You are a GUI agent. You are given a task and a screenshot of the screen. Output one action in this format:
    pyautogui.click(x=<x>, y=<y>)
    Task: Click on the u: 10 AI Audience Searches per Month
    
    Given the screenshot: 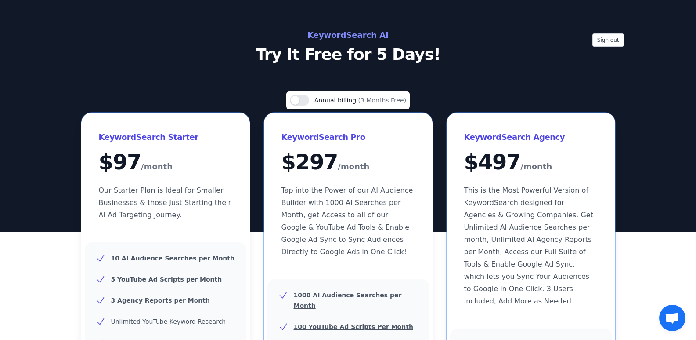 What is the action you would take?
    pyautogui.click(x=173, y=258)
    